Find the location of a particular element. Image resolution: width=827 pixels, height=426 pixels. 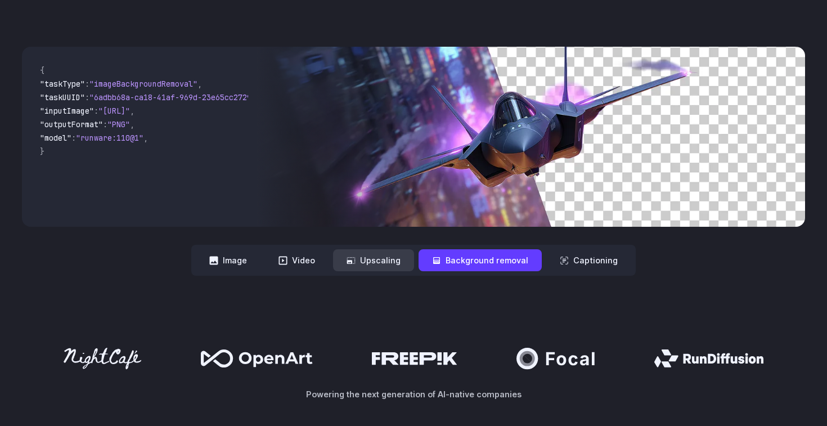

span: "model" is located at coordinates (56, 138).